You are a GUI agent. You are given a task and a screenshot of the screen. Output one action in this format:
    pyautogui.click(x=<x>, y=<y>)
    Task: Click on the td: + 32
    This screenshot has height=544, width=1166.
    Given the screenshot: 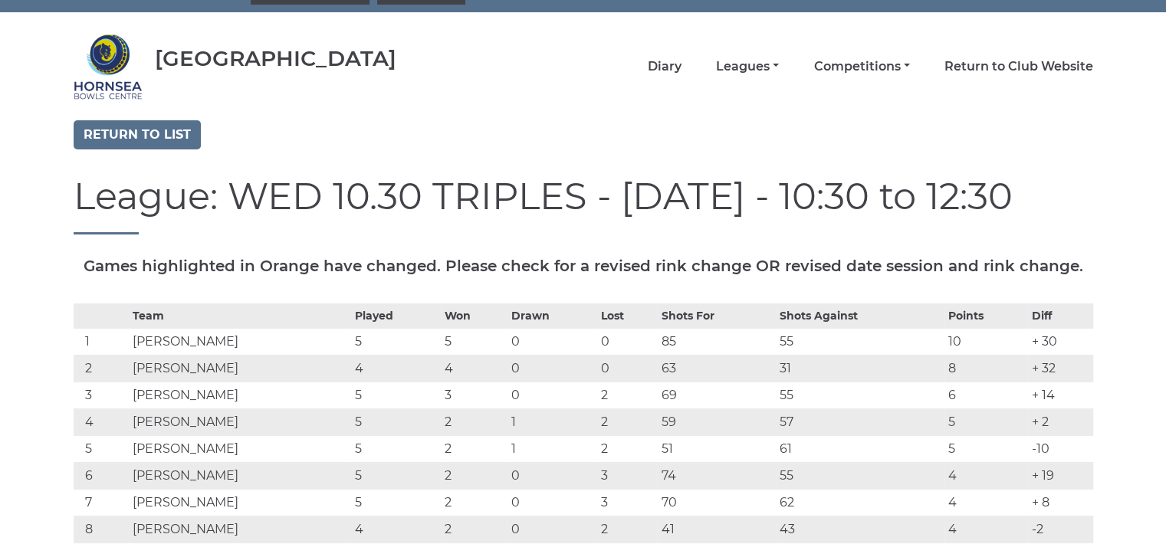 What is the action you would take?
    pyautogui.click(x=1060, y=368)
    